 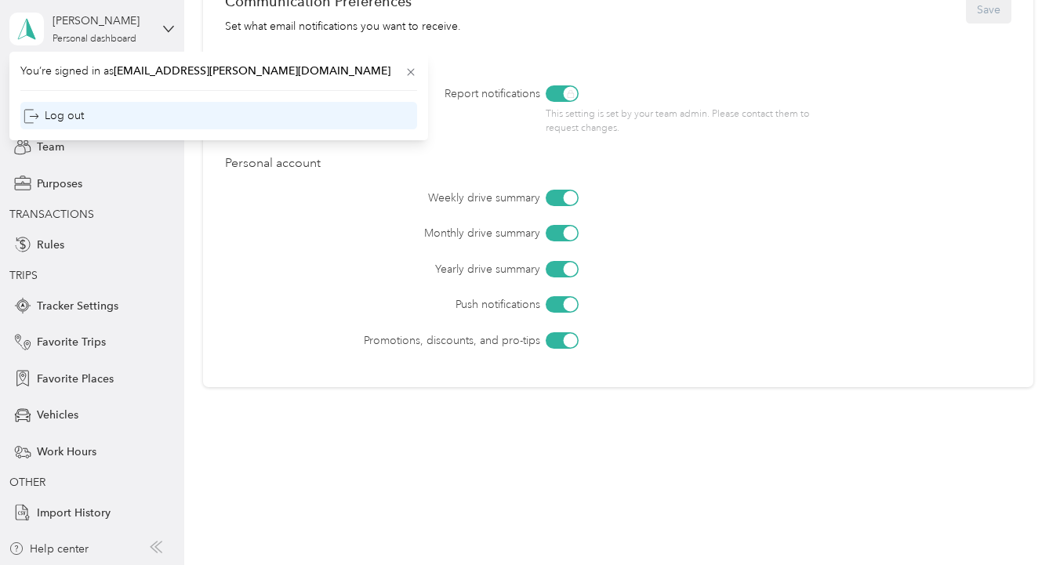 What do you see at coordinates (71, 342) in the screenshot?
I see `span: Favorite Trips` at bounding box center [71, 342].